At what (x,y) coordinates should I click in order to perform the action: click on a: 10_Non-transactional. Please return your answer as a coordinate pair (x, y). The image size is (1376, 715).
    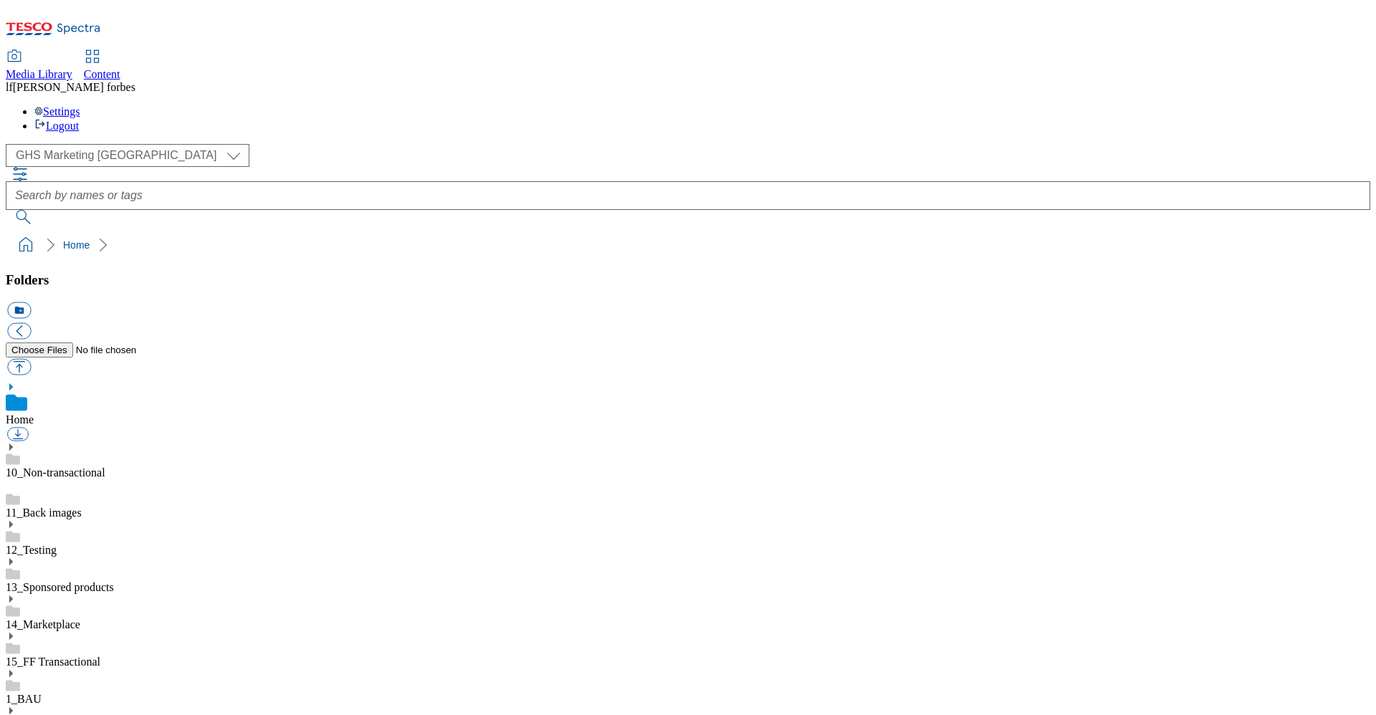
    Looking at the image, I should click on (55, 472).